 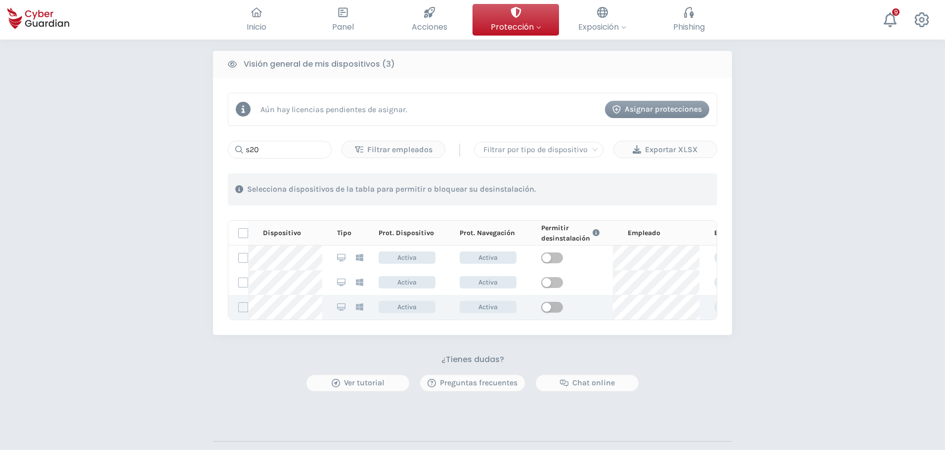 I want to click on button: Acciones, so click(x=429, y=20).